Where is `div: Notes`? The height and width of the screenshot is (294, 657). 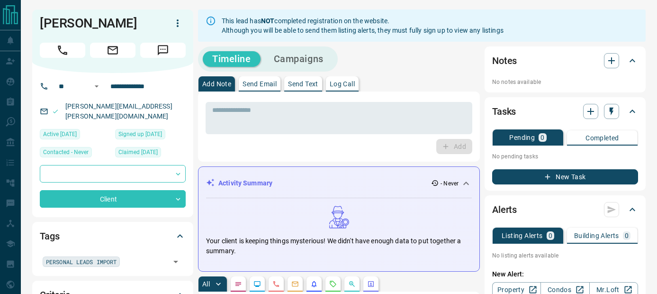
div: Notes is located at coordinates (565, 61).